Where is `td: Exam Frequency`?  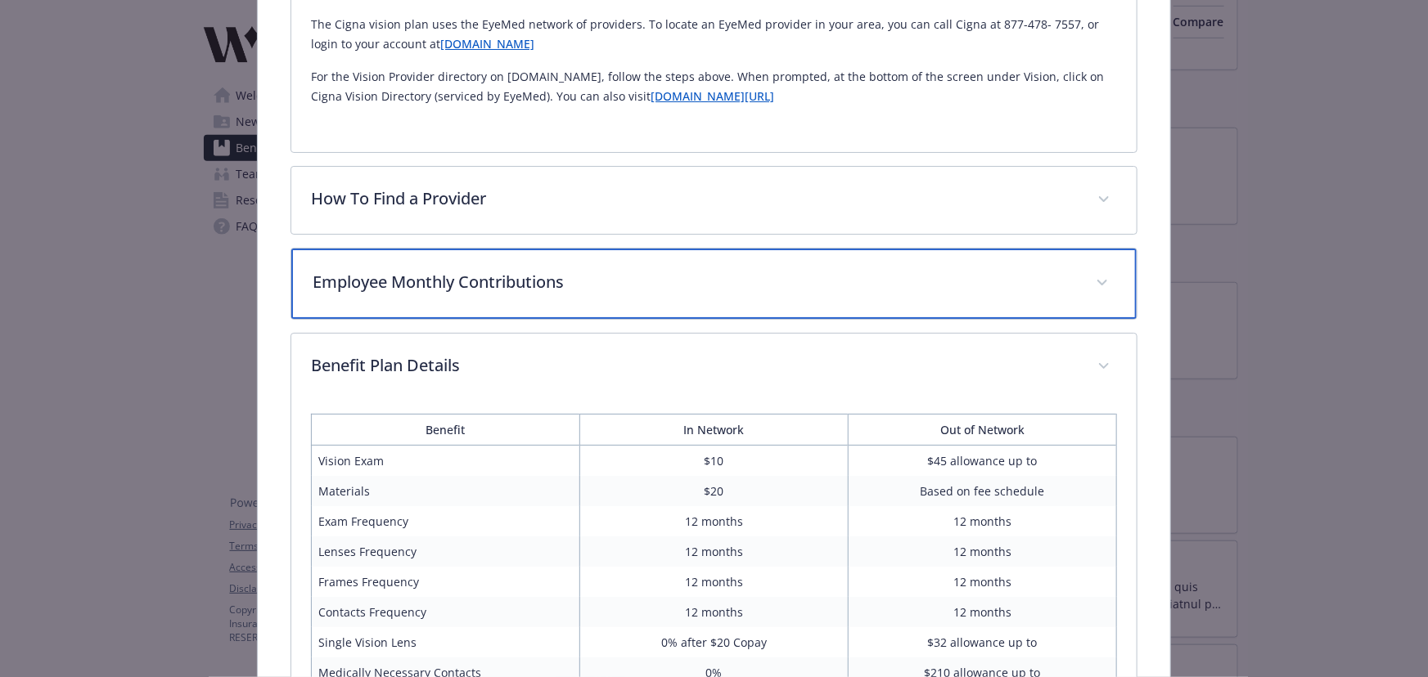
td: Exam Frequency is located at coordinates (446, 521).